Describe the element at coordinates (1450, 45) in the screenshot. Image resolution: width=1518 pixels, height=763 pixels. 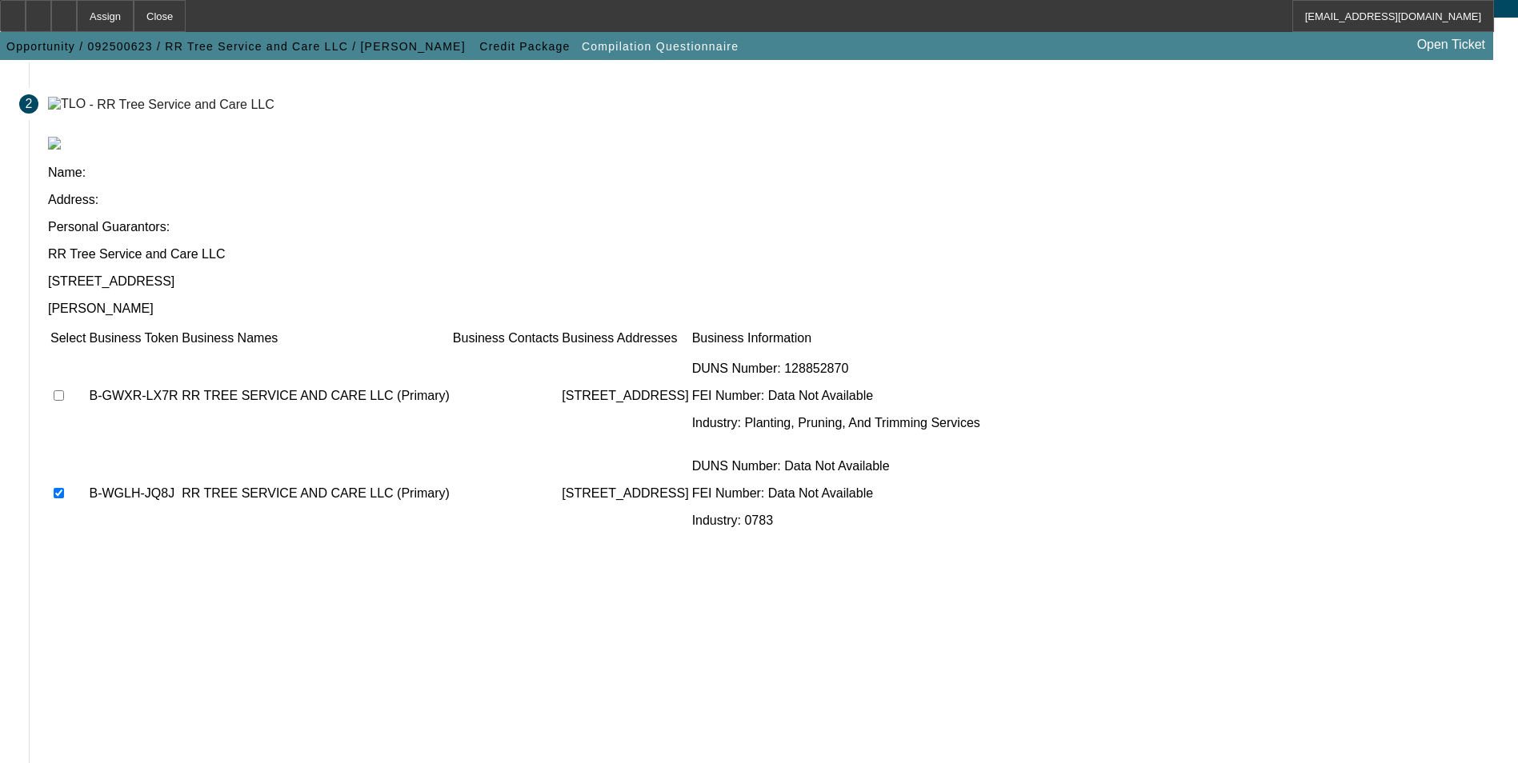
I see `a: Open Ticket` at that location.